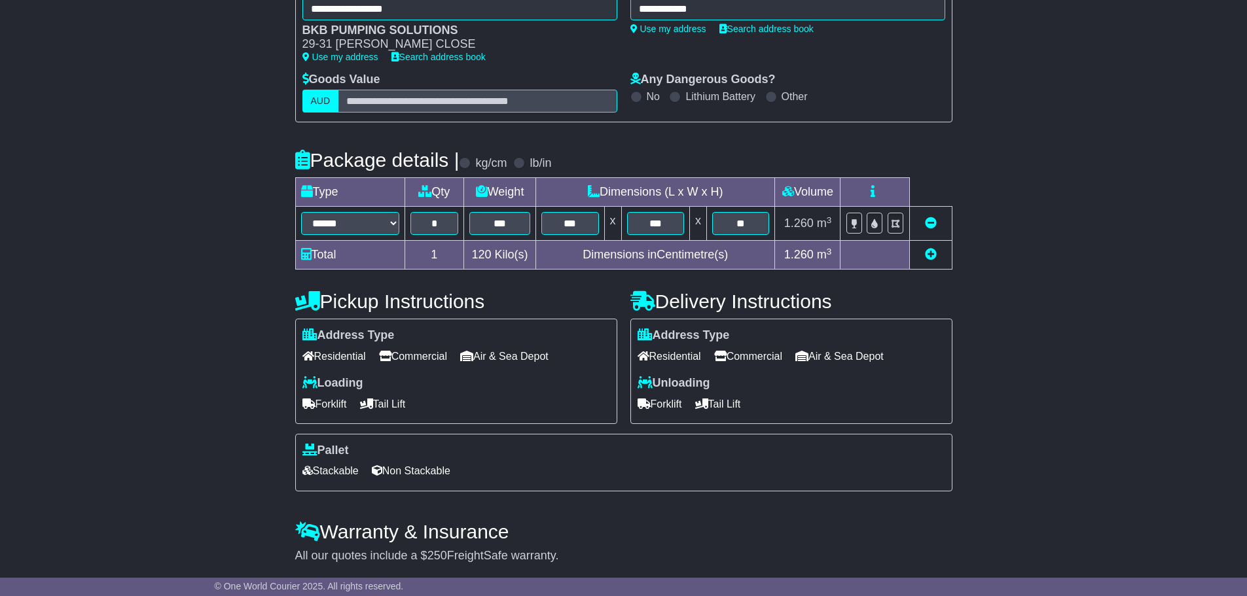 The height and width of the screenshot is (596, 1247). What do you see at coordinates (653, 96) in the screenshot?
I see `label: No` at bounding box center [653, 96].